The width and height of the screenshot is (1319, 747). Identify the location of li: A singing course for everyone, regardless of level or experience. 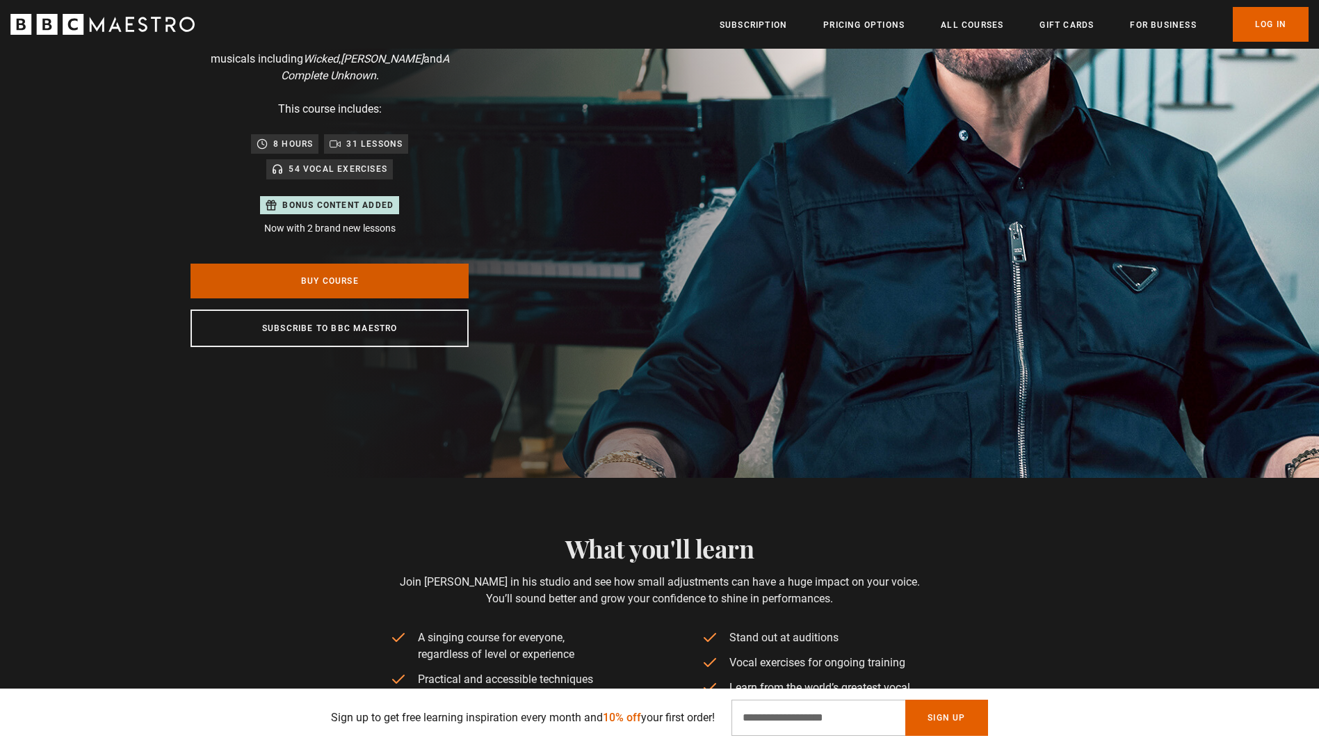
(504, 646).